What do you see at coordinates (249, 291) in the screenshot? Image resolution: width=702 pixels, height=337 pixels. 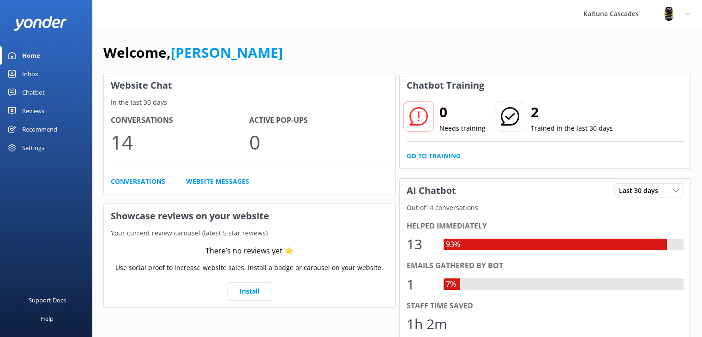 I see `a: Install` at bounding box center [249, 291].